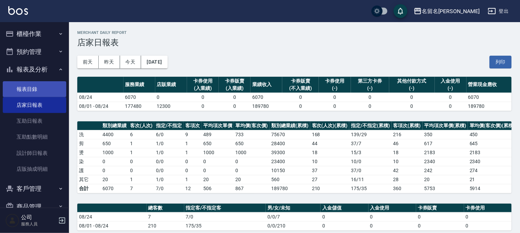 This screenshot has height=233, width=520. I want to click on td: 其它, so click(89, 179).